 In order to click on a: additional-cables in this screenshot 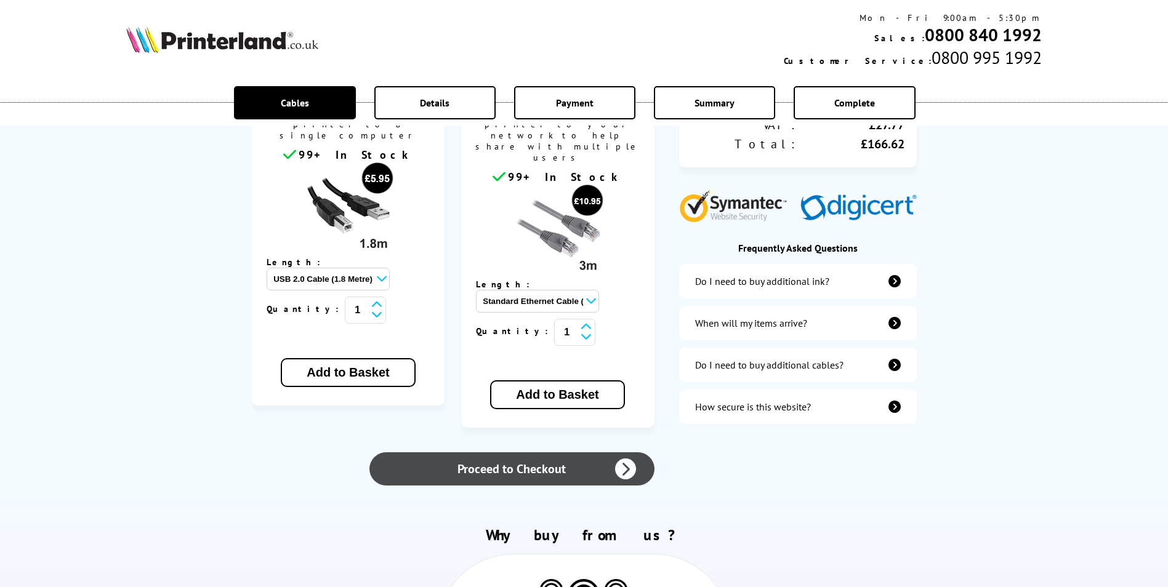, I will do `click(798, 365)`.